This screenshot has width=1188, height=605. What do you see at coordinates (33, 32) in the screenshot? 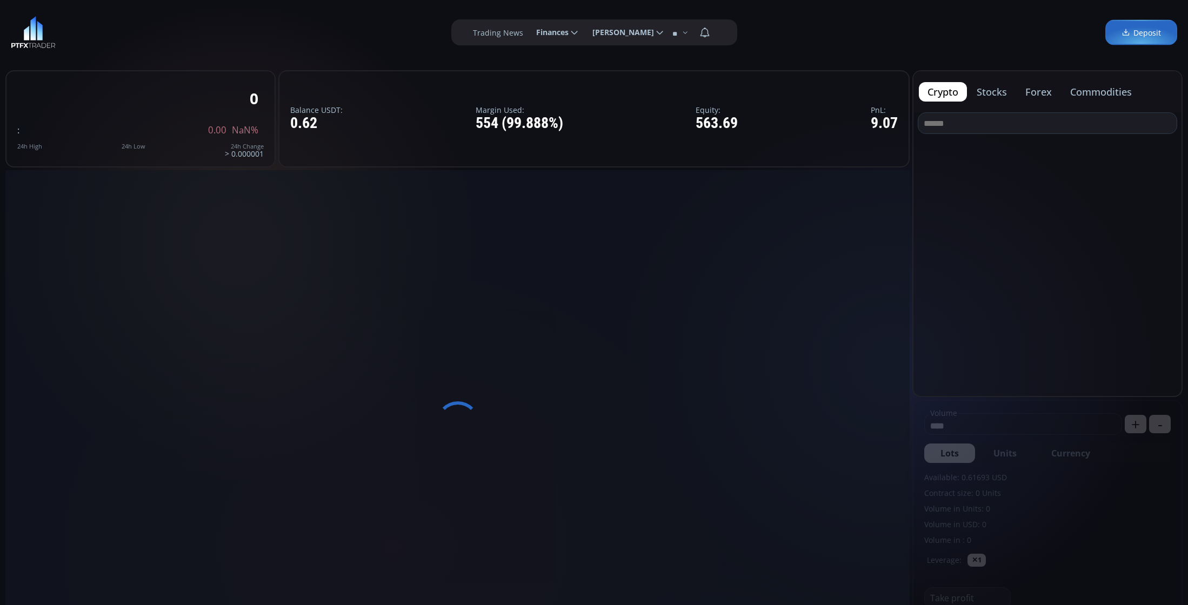
I see `img: LOGO` at bounding box center [33, 32].